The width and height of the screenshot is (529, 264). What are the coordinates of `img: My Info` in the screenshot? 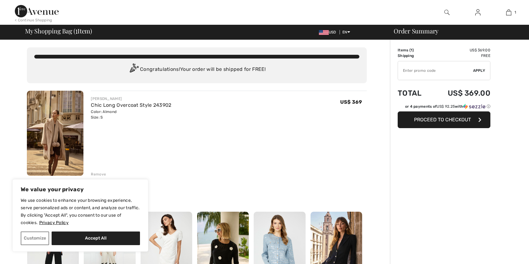 It's located at (478, 12).